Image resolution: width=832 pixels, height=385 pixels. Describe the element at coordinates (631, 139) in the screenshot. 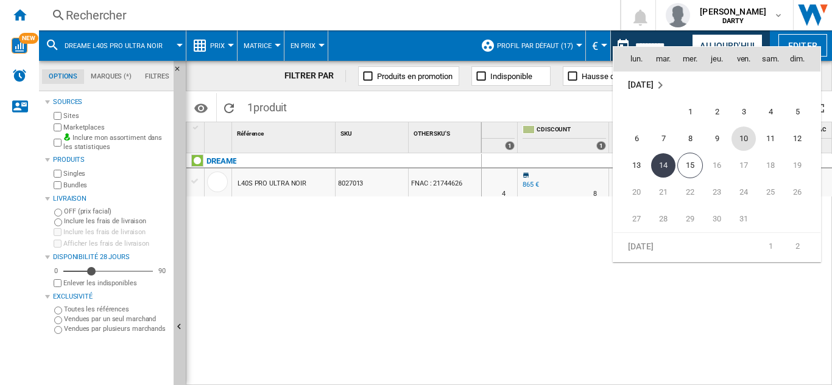

I see `td: Monday October 6 2025` at that location.